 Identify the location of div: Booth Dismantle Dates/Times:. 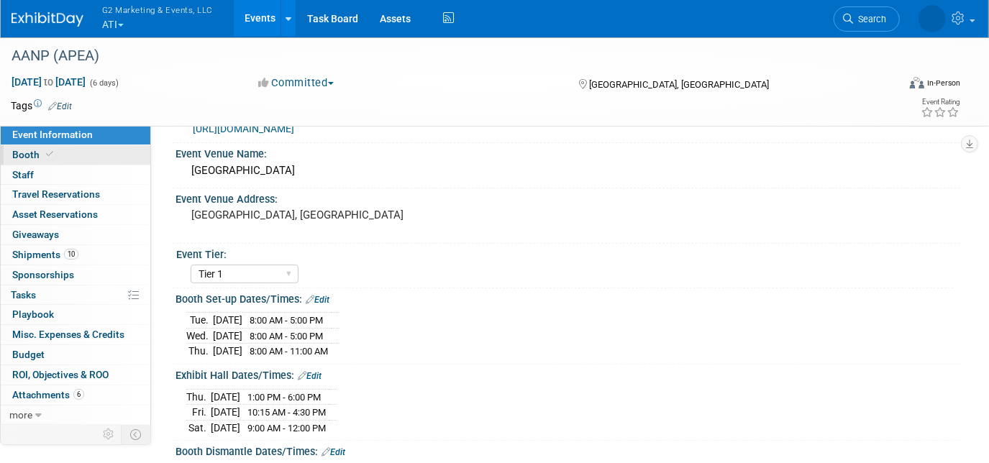
(567, 450).